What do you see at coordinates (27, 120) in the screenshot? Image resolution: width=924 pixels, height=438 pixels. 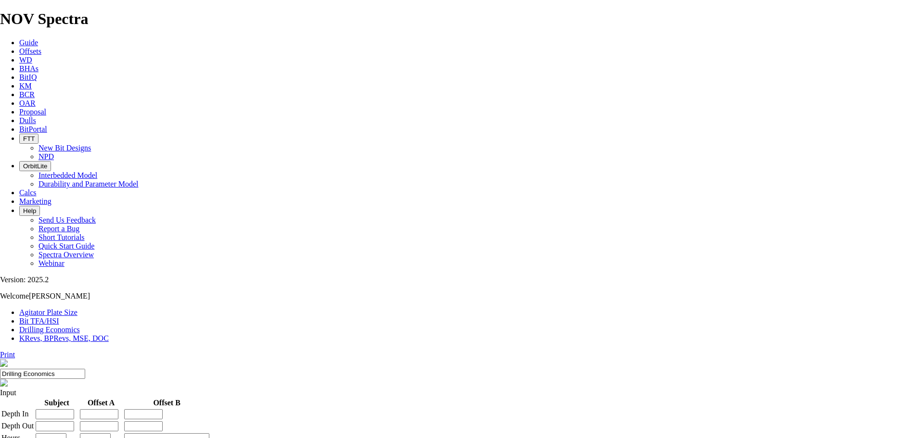 I see `span: Dulls` at bounding box center [27, 120].